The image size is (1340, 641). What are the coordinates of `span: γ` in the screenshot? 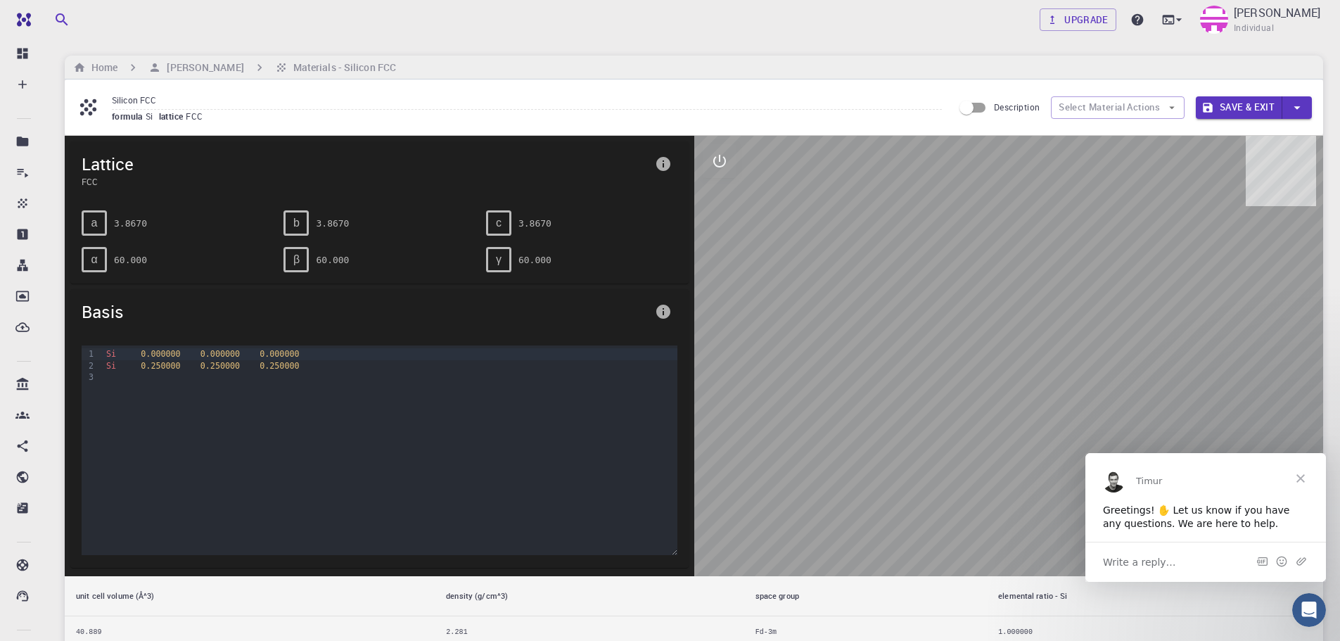 It's located at (499, 260).